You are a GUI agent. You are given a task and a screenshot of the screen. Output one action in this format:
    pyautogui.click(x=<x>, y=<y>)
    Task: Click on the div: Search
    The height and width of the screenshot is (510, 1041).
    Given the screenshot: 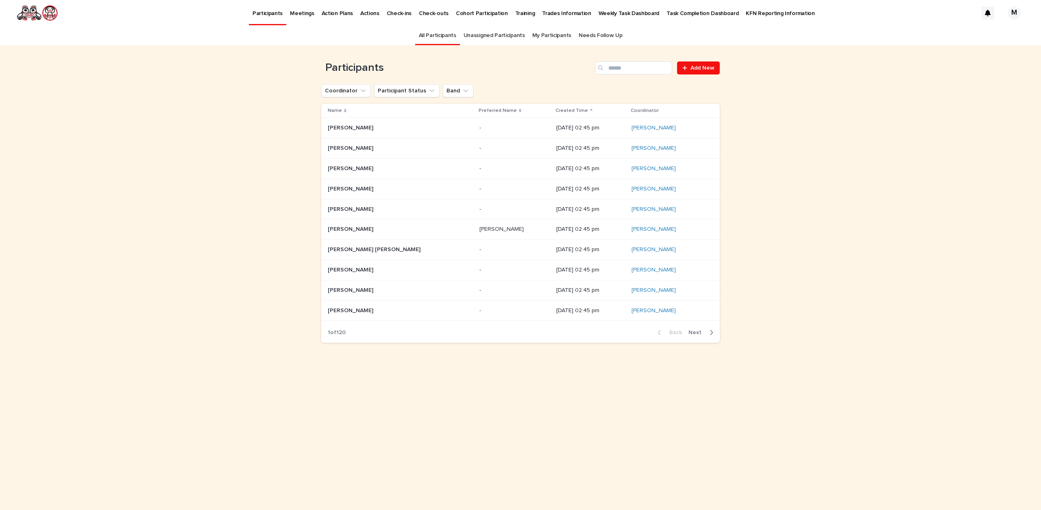 What is the action you would take?
    pyautogui.click(x=634, y=68)
    